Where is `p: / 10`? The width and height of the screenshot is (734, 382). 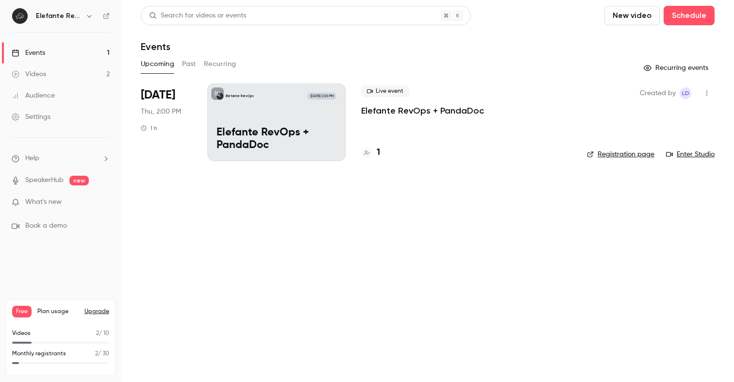 p: / 10 is located at coordinates (102, 334).